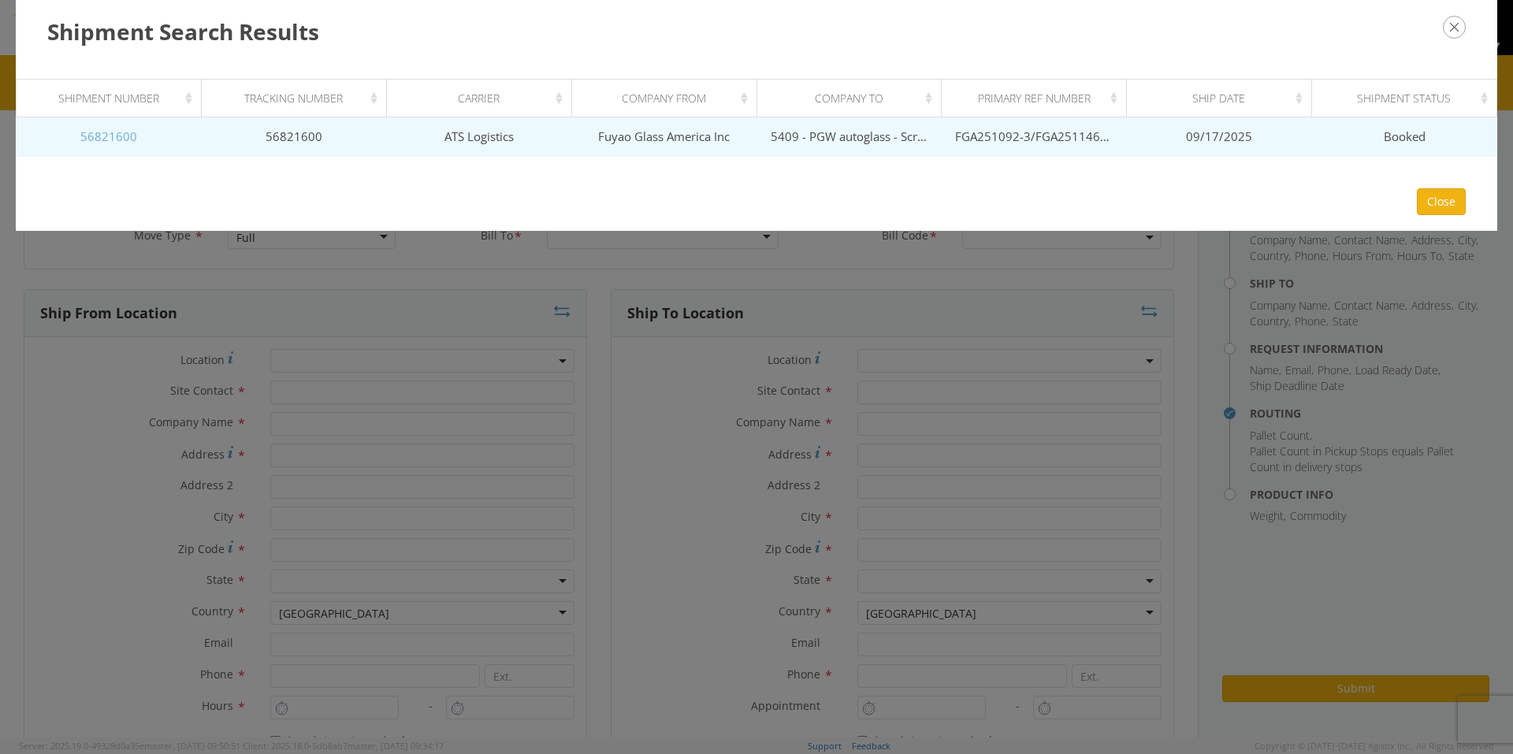 The height and width of the screenshot is (754, 1513). I want to click on td: 5409 - PGW autoglass - Scranton, so click(849, 137).